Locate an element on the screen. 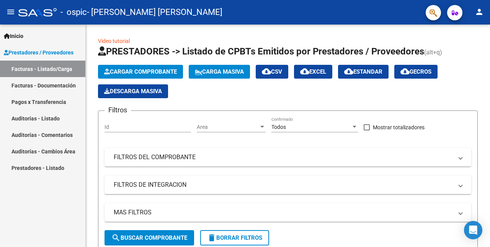 The width and height of the screenshot is (490, 247). mat-panel-title: FILTROS DE INTEGRACION is located at coordinates (283, 184).